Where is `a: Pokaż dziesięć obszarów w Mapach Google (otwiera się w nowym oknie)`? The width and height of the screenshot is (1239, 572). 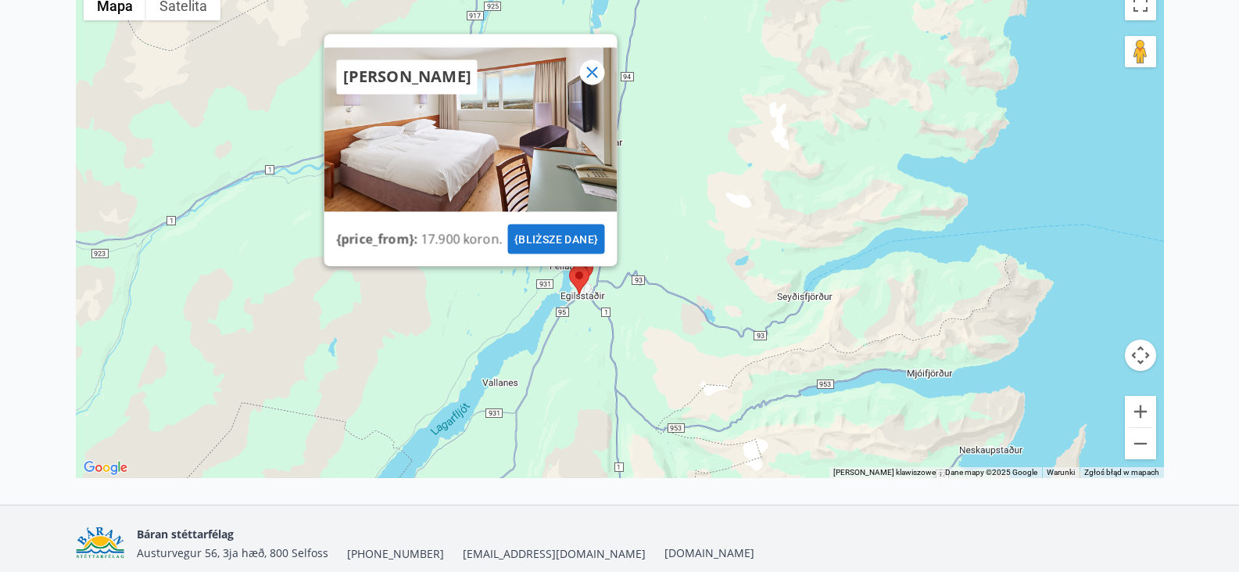
a: Pokaż dziesięć obszarów w Mapach Google (otwiera się w nowym oknie) is located at coordinates (106, 468).